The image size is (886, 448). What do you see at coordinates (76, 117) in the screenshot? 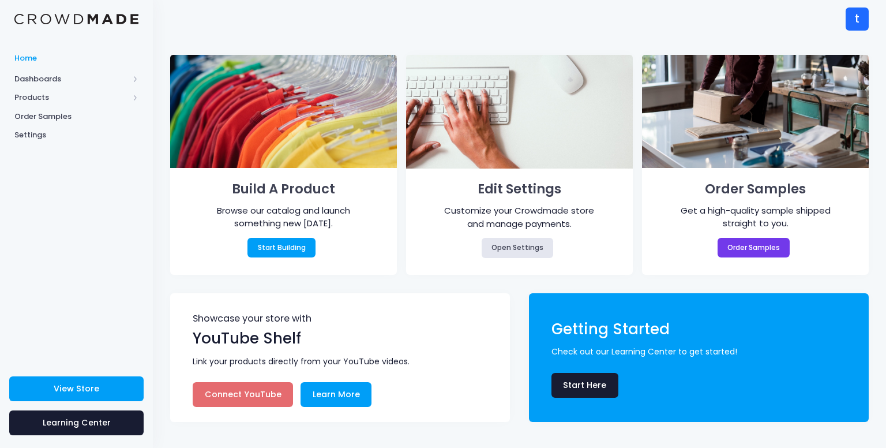
I see `span: Order Samples` at bounding box center [76, 117].